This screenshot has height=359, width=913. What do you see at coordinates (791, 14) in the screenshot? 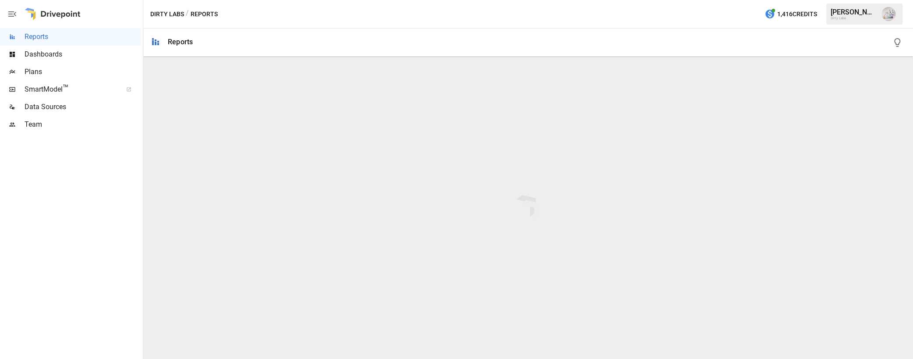
I see `button: 1,416Credits` at bounding box center [791, 14].